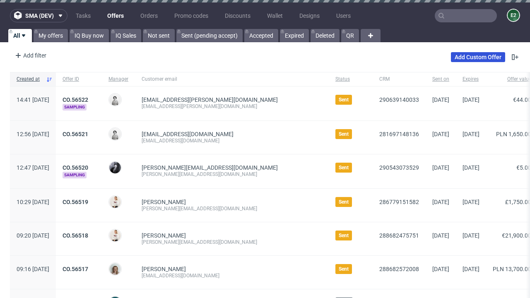 The image size is (530, 298). What do you see at coordinates (50, 36) in the screenshot?
I see `a: My offers` at bounding box center [50, 36].